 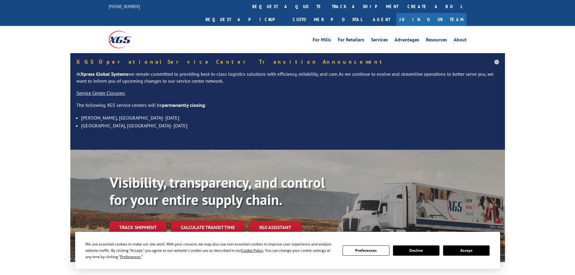 I want to click on button: Accept, so click(x=467, y=251).